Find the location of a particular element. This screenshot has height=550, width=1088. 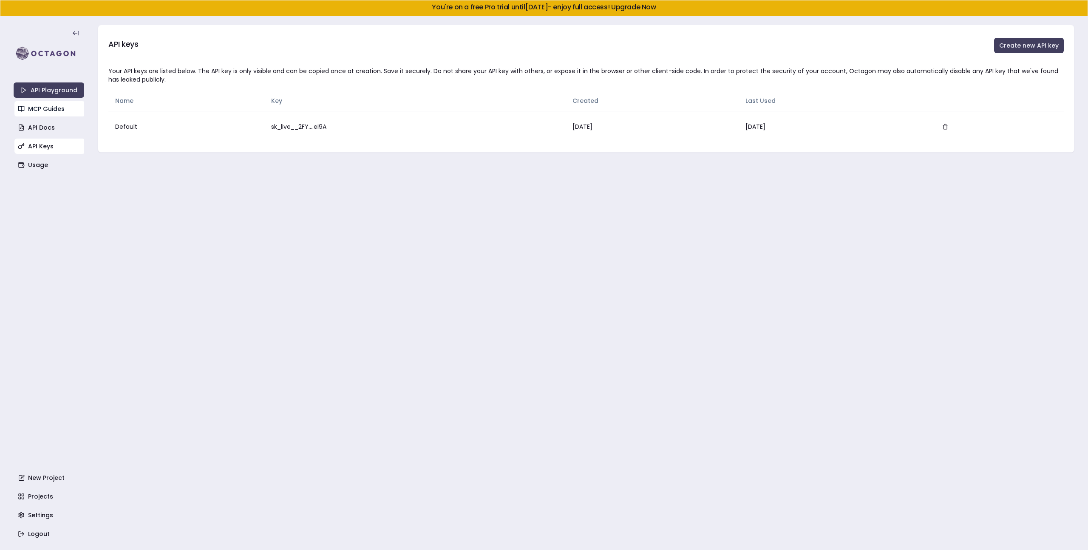

a: Settings is located at coordinates (50, 515).